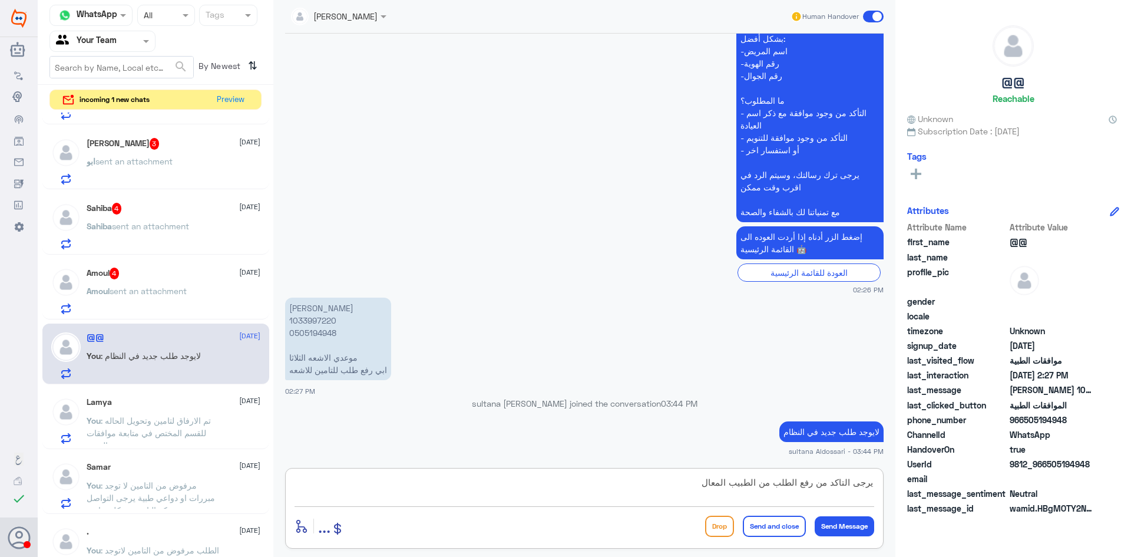  What do you see at coordinates (957, 449) in the screenshot?
I see `span: HandoverOn` at bounding box center [957, 449].